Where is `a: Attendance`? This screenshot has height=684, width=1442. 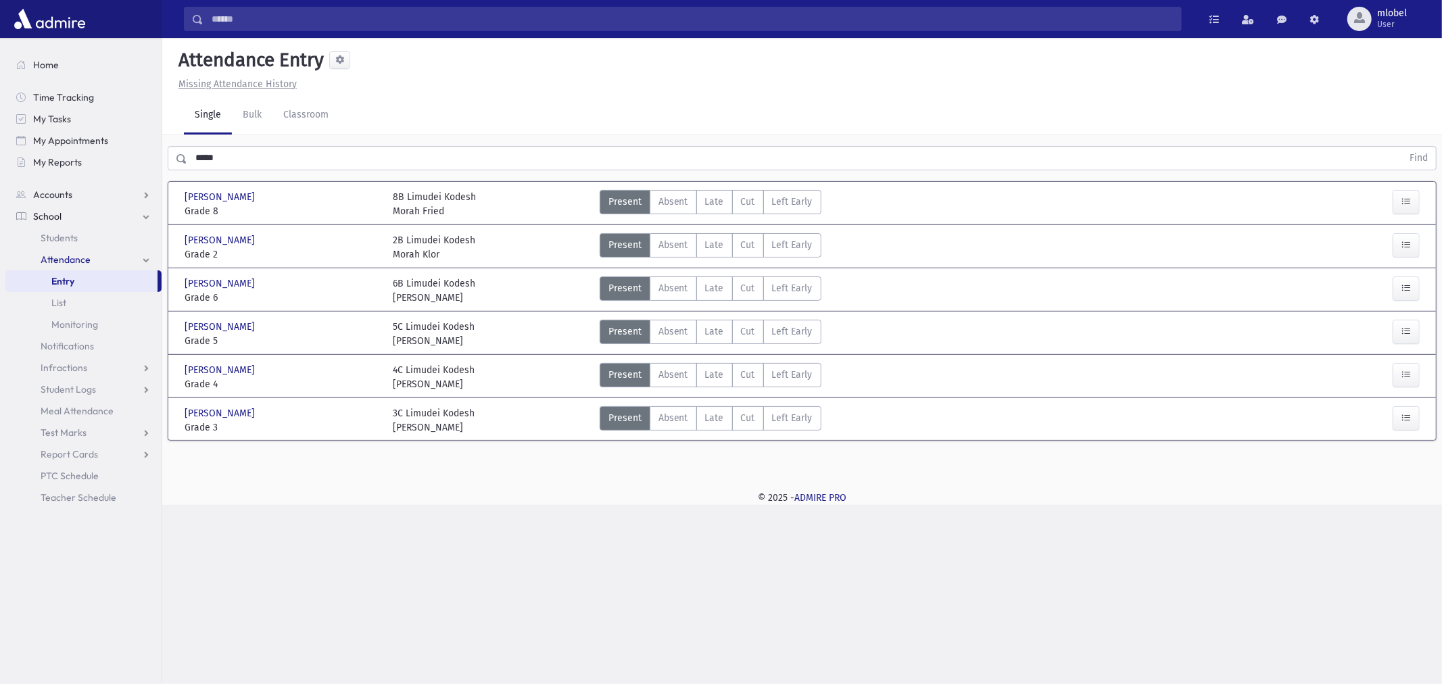 a: Attendance is located at coordinates (83, 260).